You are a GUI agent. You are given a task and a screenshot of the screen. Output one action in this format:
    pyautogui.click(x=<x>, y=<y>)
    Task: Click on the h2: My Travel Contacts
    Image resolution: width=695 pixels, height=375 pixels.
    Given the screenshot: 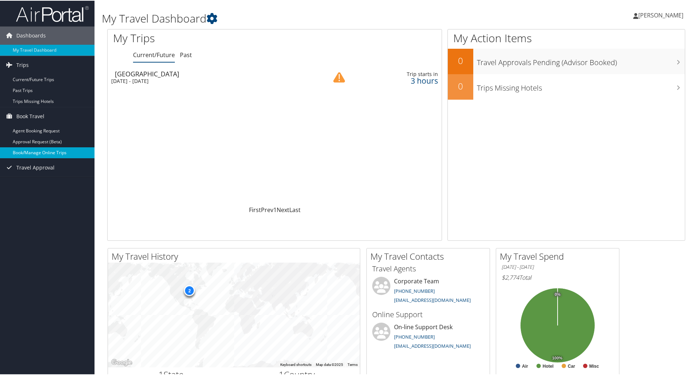 What is the action you would take?
    pyautogui.click(x=430, y=255)
    